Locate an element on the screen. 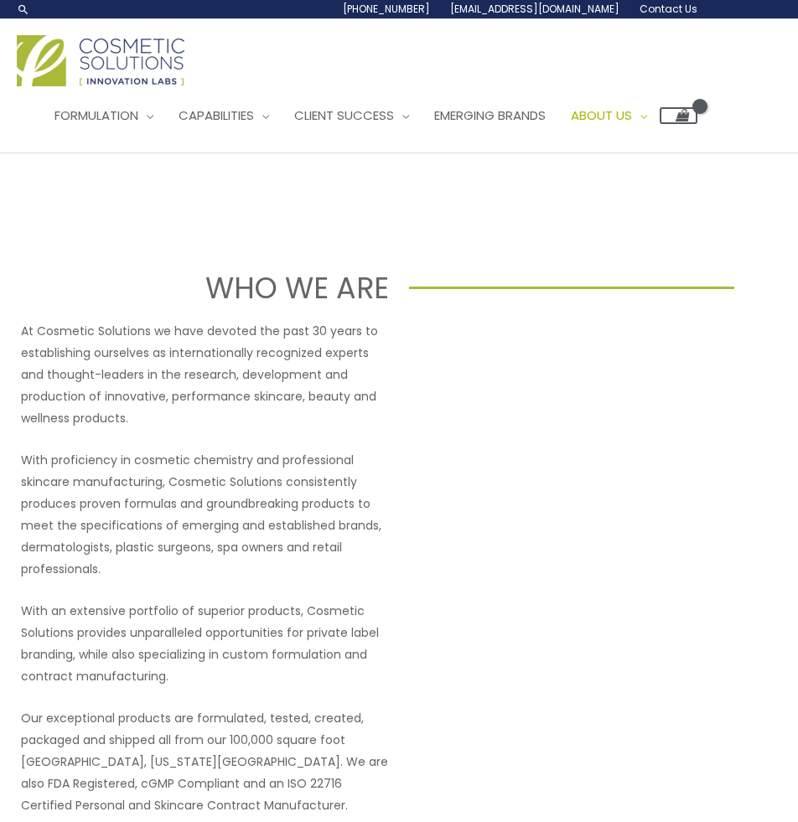 The height and width of the screenshot is (822, 798). h1: WHO WE ARE is located at coordinates (226, 287).